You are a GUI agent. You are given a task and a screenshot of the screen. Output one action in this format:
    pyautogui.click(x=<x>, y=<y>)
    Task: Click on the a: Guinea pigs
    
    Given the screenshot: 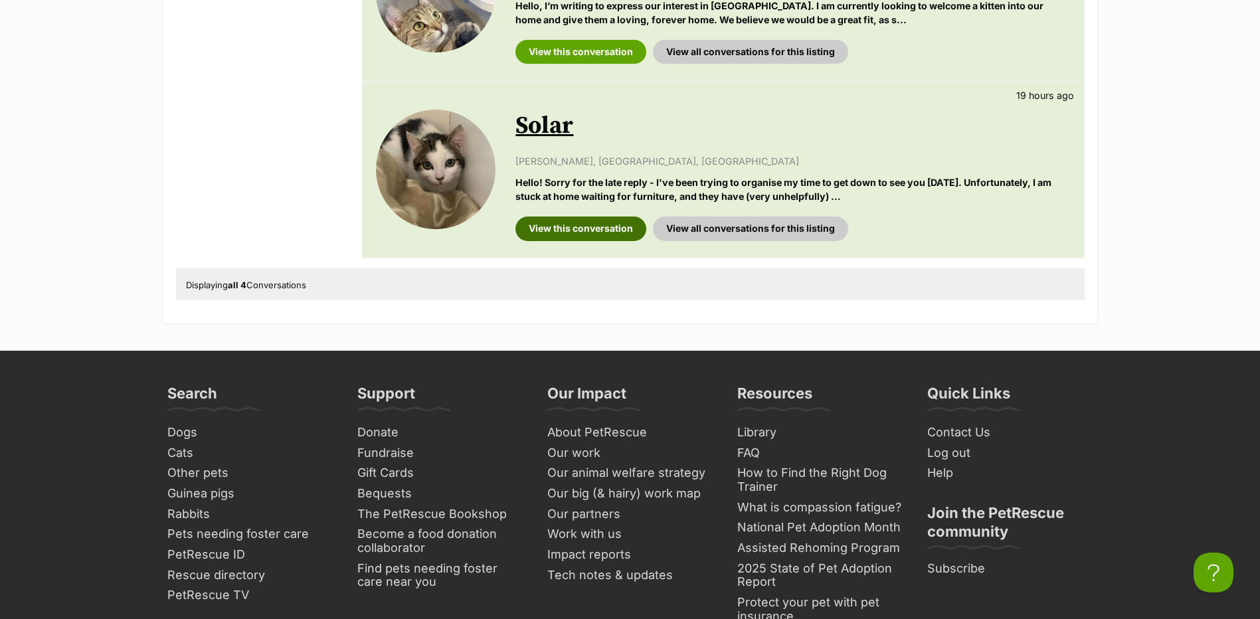 What is the action you would take?
    pyautogui.click(x=250, y=493)
    